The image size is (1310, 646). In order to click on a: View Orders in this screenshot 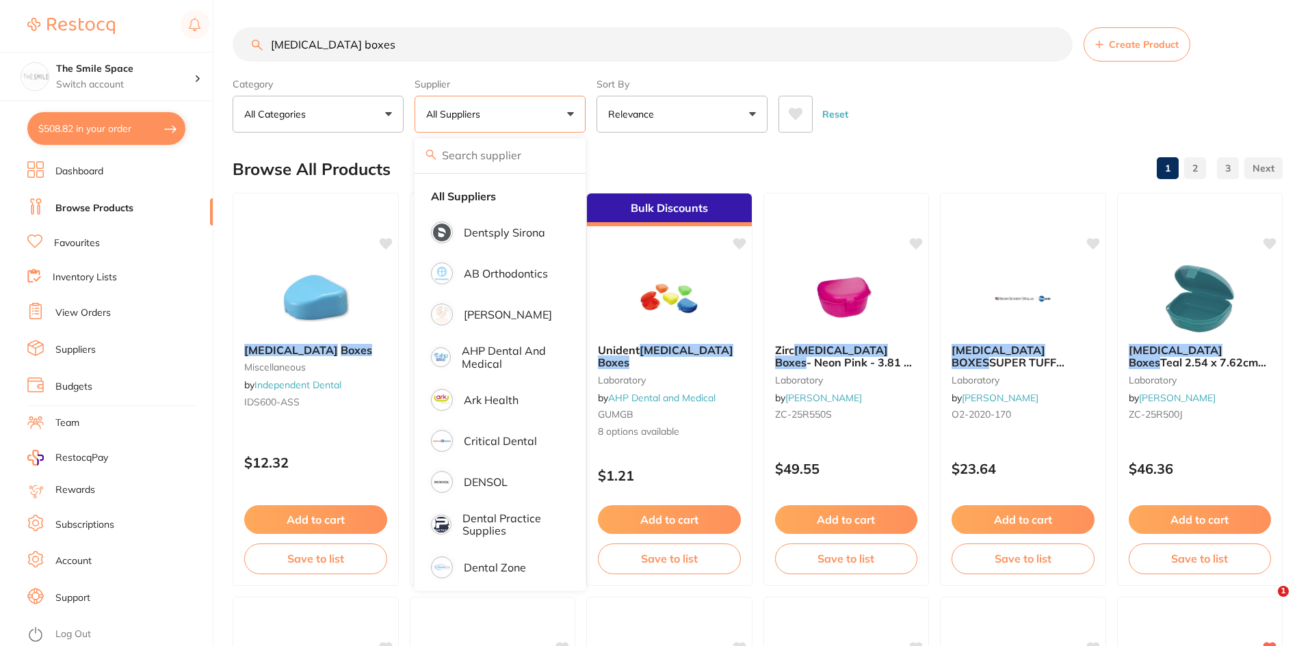, I will do `click(83, 313)`.